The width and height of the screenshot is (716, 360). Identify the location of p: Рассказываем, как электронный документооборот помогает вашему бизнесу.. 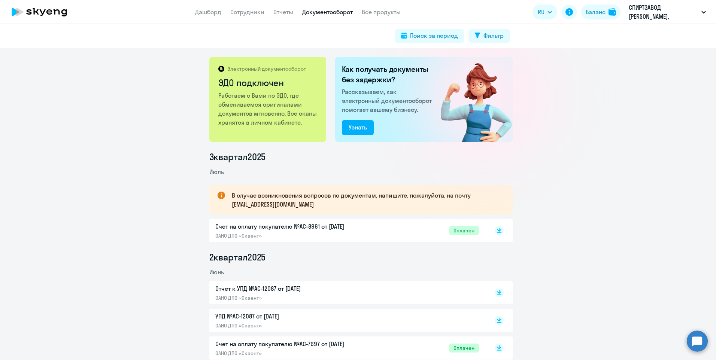
(389, 101).